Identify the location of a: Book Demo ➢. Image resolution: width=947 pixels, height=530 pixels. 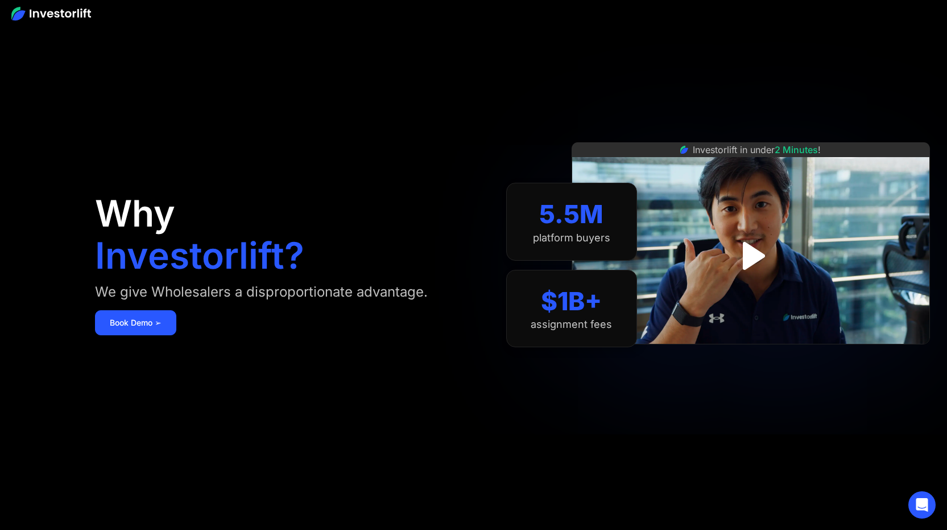
(135, 323).